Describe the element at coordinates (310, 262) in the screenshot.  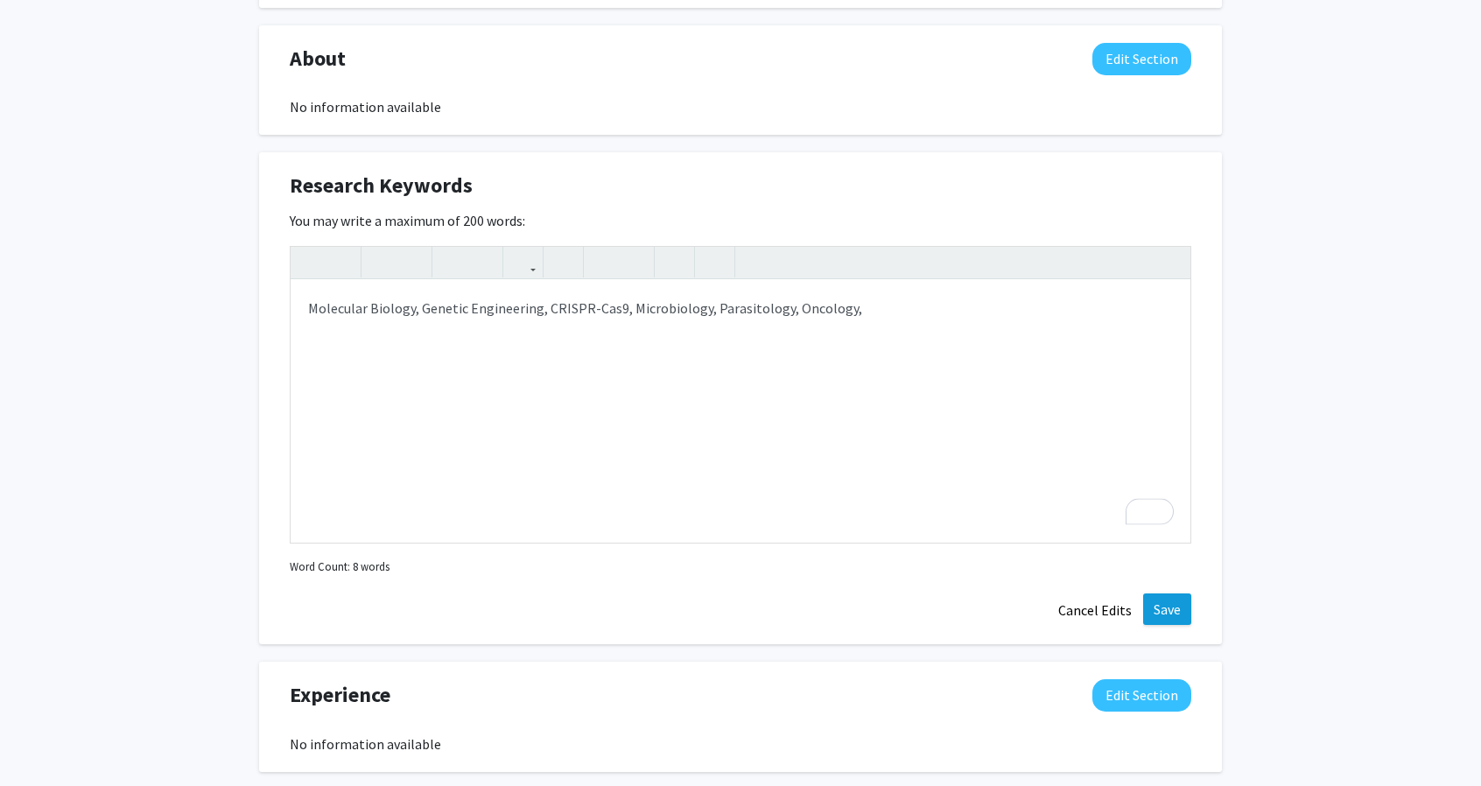
I see `button: Undo (Ctrl + Z)` at that location.